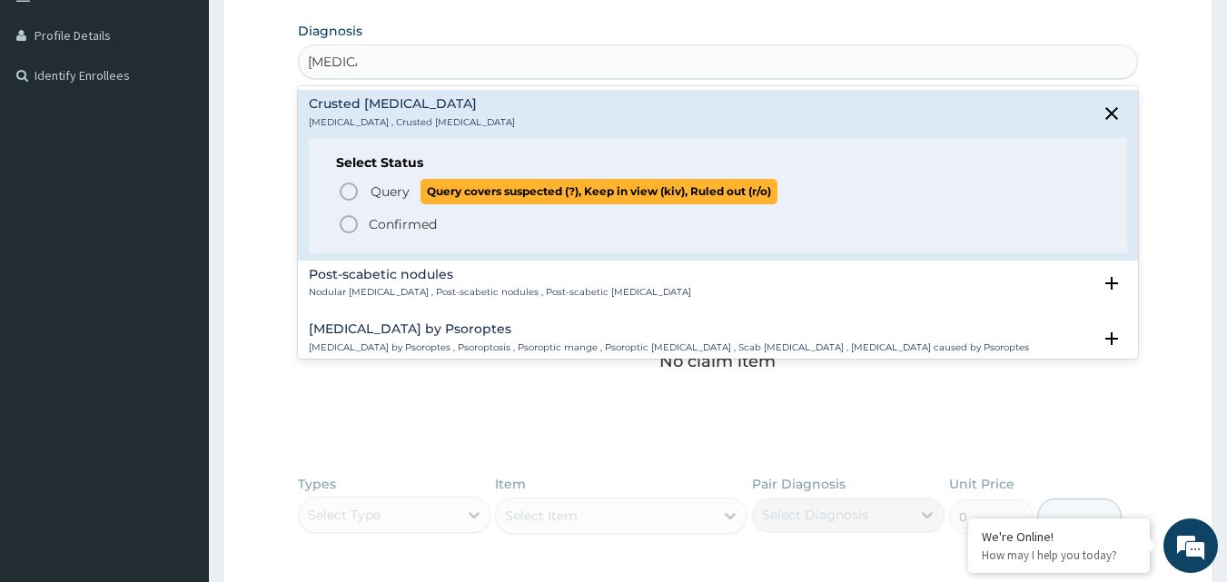 This screenshot has width=1227, height=582. Describe the element at coordinates (500, 274) in the screenshot. I see `h4: Post-scabetic nodules` at that location.